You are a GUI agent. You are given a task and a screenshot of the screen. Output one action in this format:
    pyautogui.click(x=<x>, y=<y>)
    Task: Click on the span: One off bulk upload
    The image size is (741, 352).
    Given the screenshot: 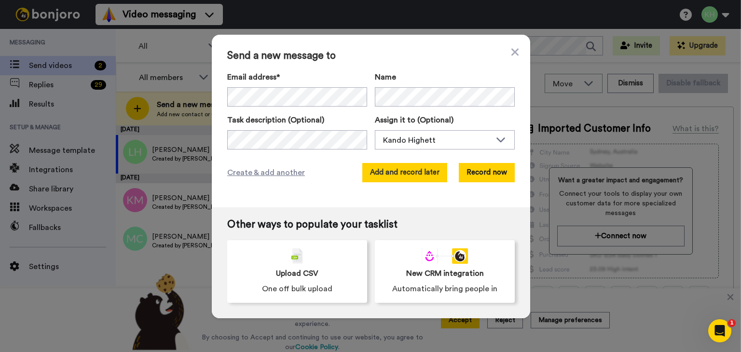 What is the action you would take?
    pyautogui.click(x=297, y=289)
    